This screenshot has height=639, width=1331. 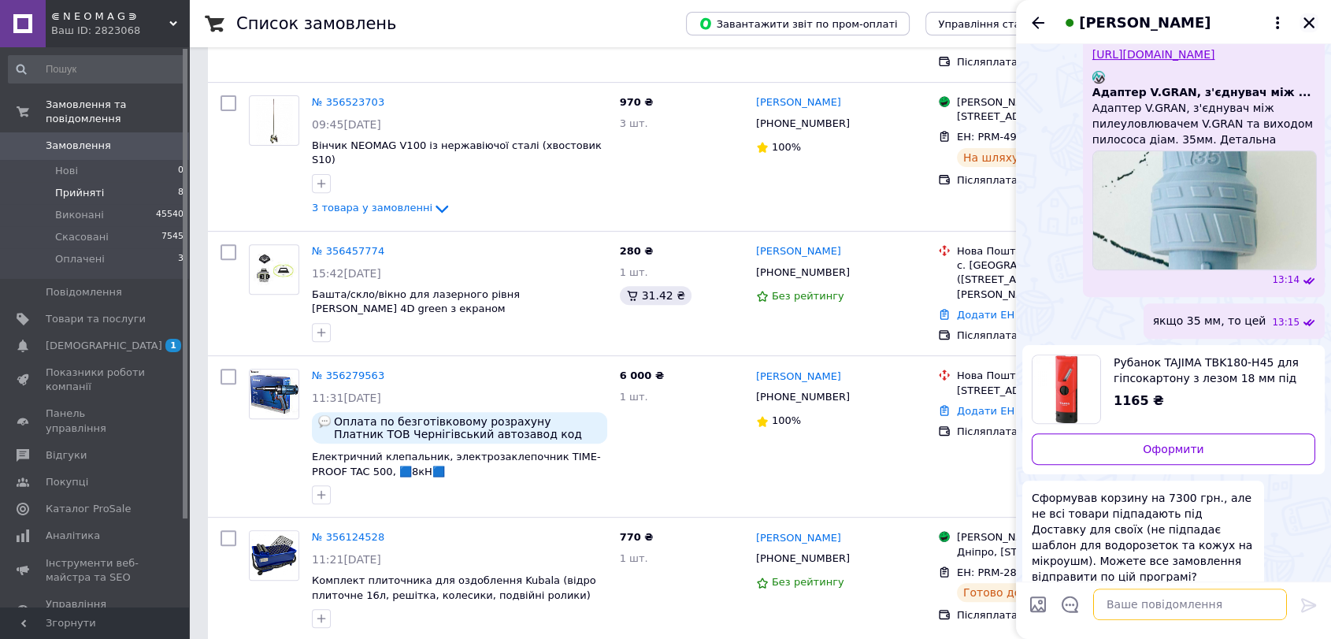 I want to click on span: Панель управління, so click(x=95, y=420).